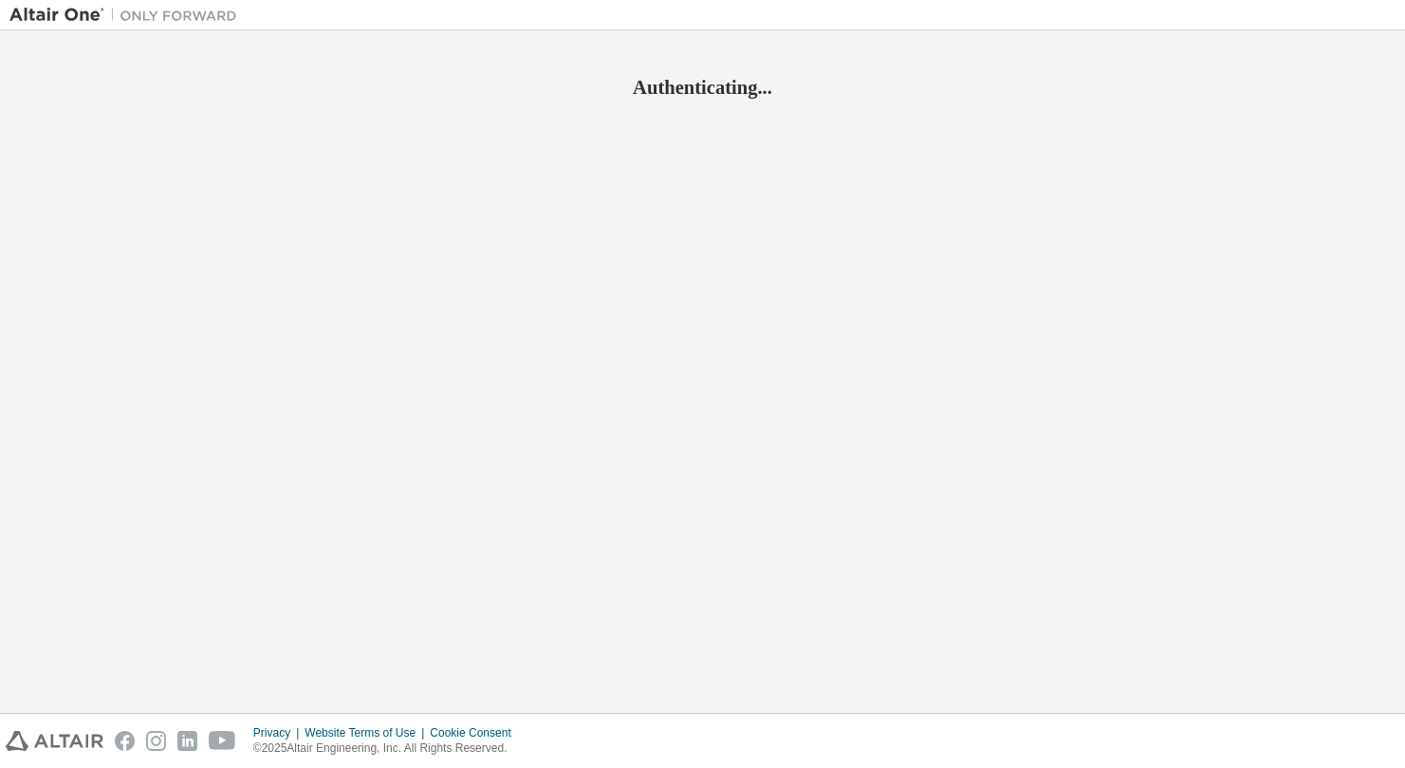  Describe the element at coordinates (367, 733) in the screenshot. I see `div: Website Terms of Use` at that location.